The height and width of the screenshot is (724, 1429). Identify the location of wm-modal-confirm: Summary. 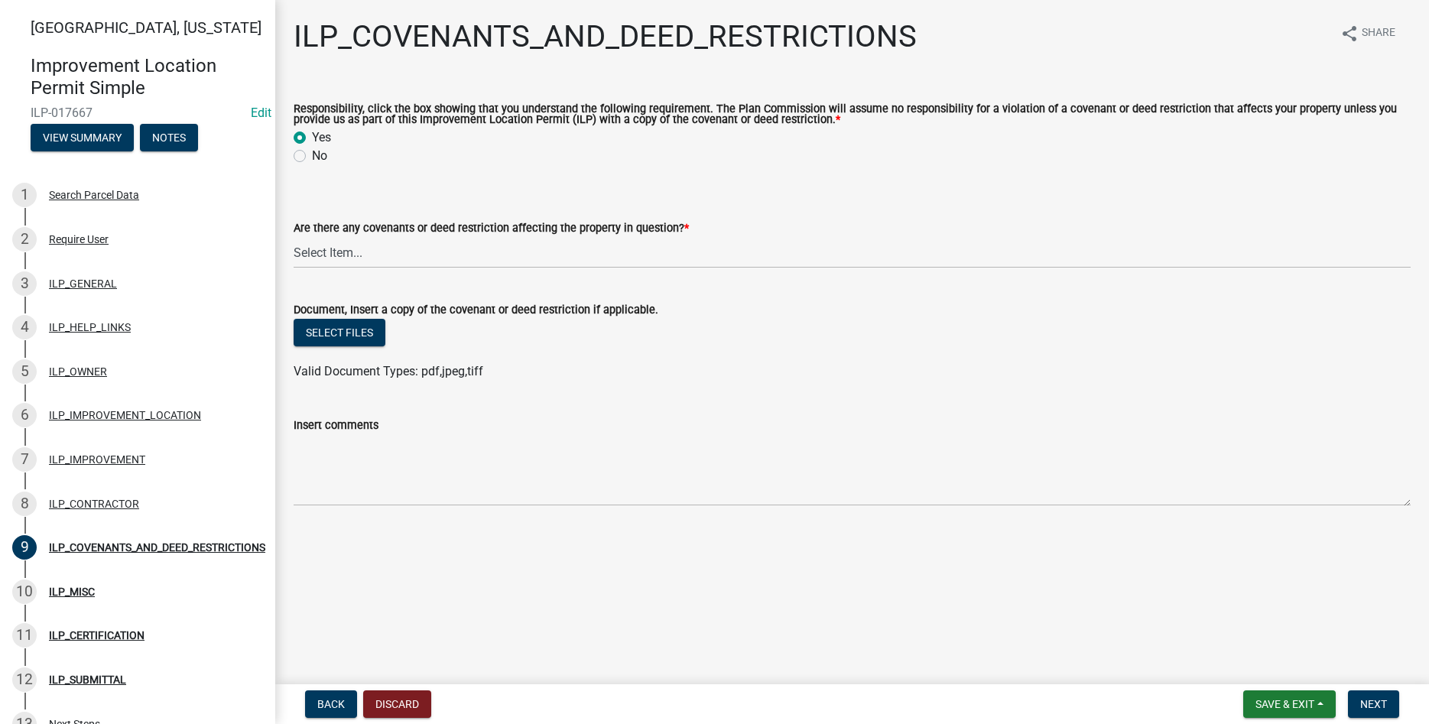
(82, 138).